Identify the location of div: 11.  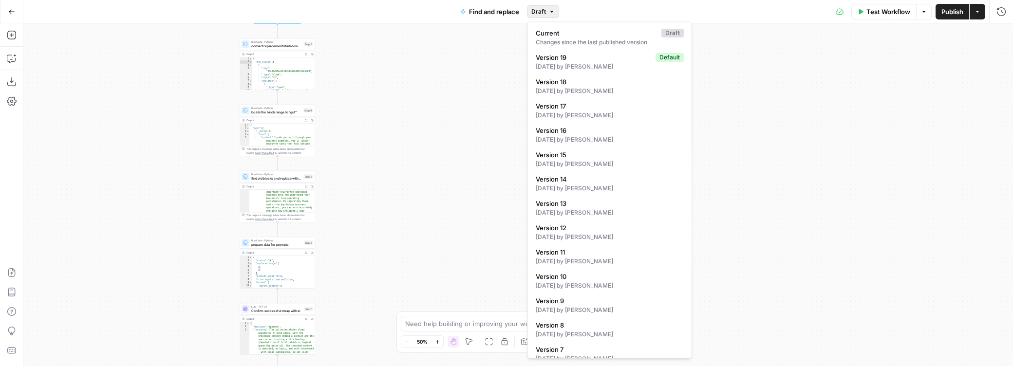
(246, 289).